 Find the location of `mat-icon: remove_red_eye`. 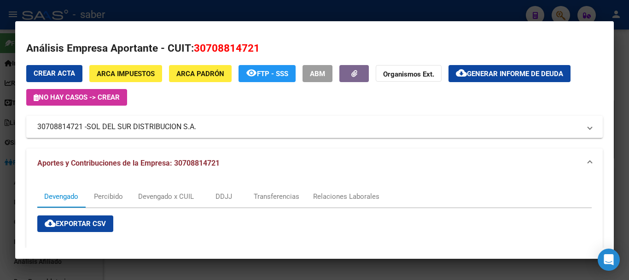

mat-icon: remove_red_eye is located at coordinates (252, 73).